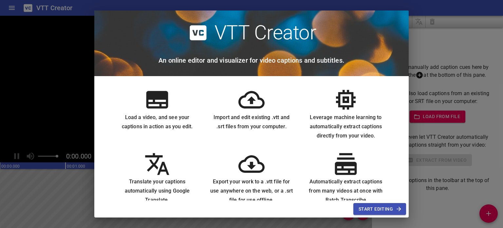 The height and width of the screenshot is (228, 503). Describe the element at coordinates (252, 191) in the screenshot. I see `h6: Export your work to a .vtt file for use anywhere on the web, or a .srt file for use offline.` at that location.